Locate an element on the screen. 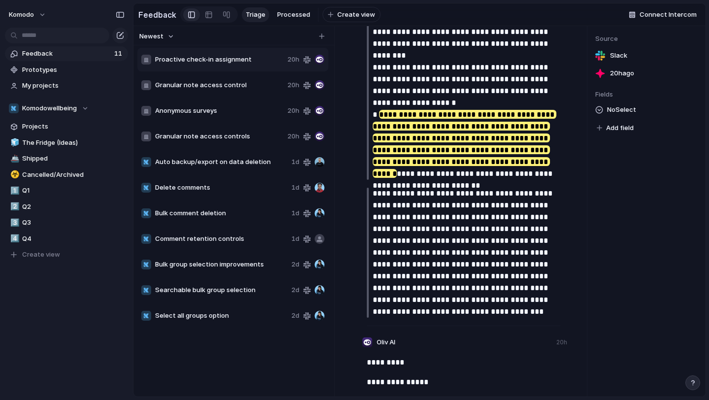 This screenshot has height=400, width=709. span: Searchable bulk group selection is located at coordinates (221, 290).